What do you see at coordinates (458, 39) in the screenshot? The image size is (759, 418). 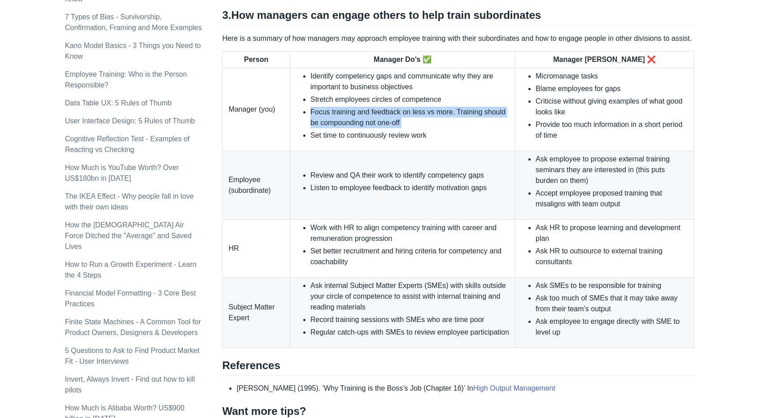 I see `p: Here is a summary of how managers may approach employee training with their subordinates and how ...` at bounding box center [458, 39].